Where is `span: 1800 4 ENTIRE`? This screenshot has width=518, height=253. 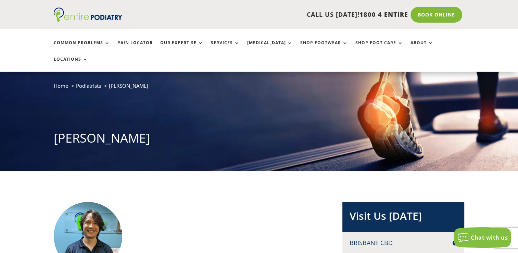 span: 1800 4 ENTIRE is located at coordinates (384, 14).